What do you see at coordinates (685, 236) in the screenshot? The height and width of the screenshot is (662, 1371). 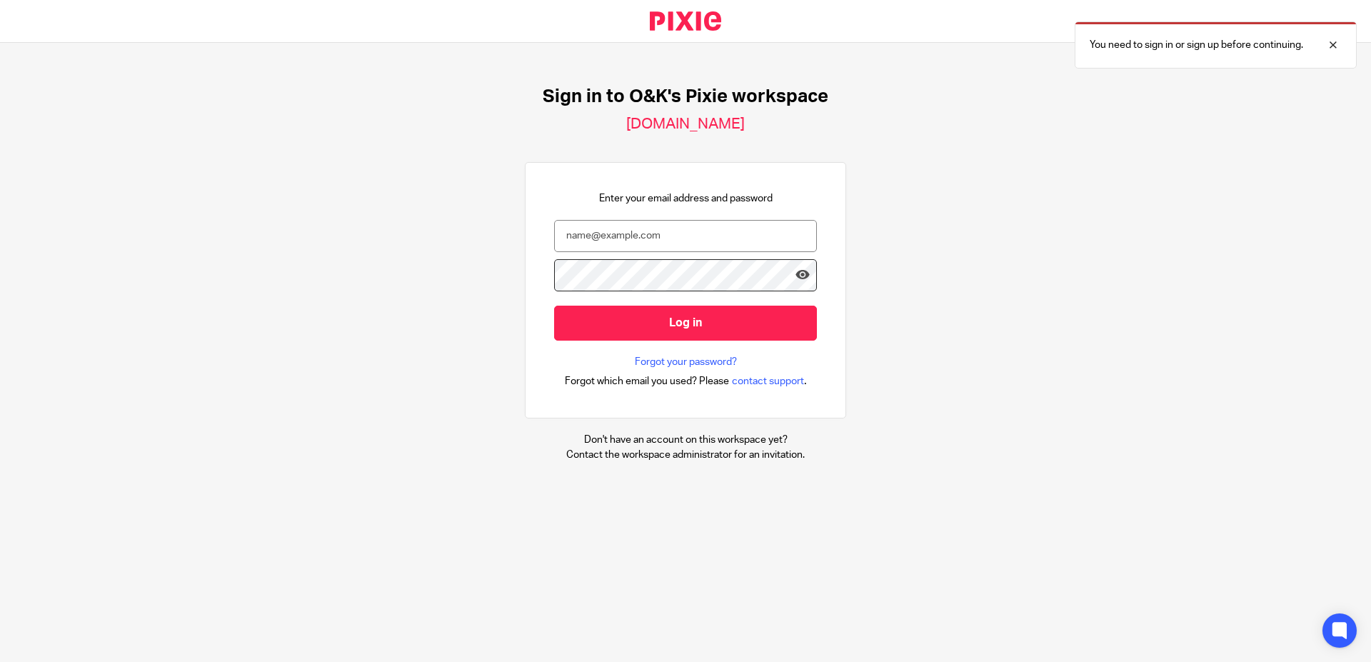 I see `input: name@example.com` at bounding box center [685, 236].